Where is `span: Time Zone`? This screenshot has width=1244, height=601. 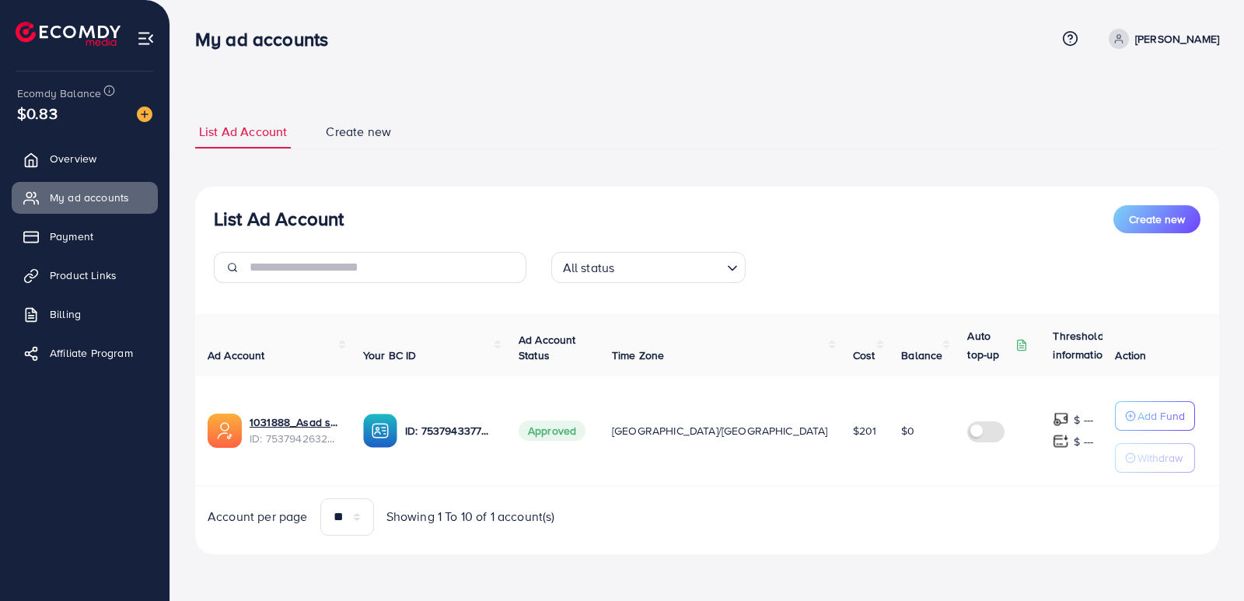 span: Time Zone is located at coordinates (637, 355).